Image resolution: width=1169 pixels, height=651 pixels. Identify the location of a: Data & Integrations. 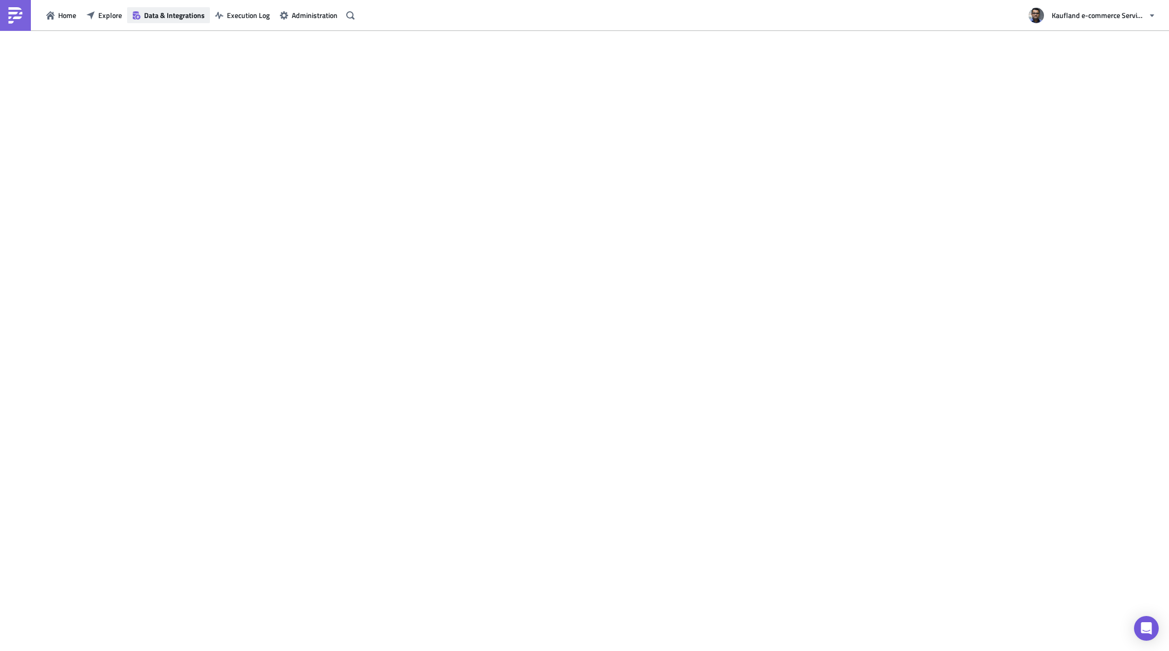
(168, 15).